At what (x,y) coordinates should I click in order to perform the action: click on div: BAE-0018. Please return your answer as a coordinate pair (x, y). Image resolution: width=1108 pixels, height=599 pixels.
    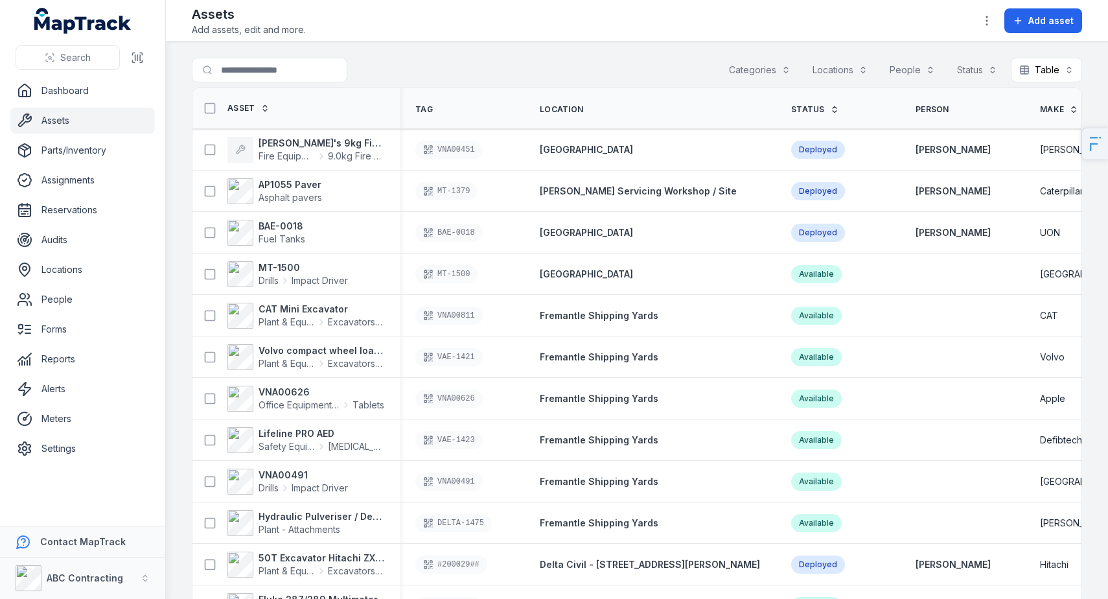
    Looking at the image, I should click on (449, 233).